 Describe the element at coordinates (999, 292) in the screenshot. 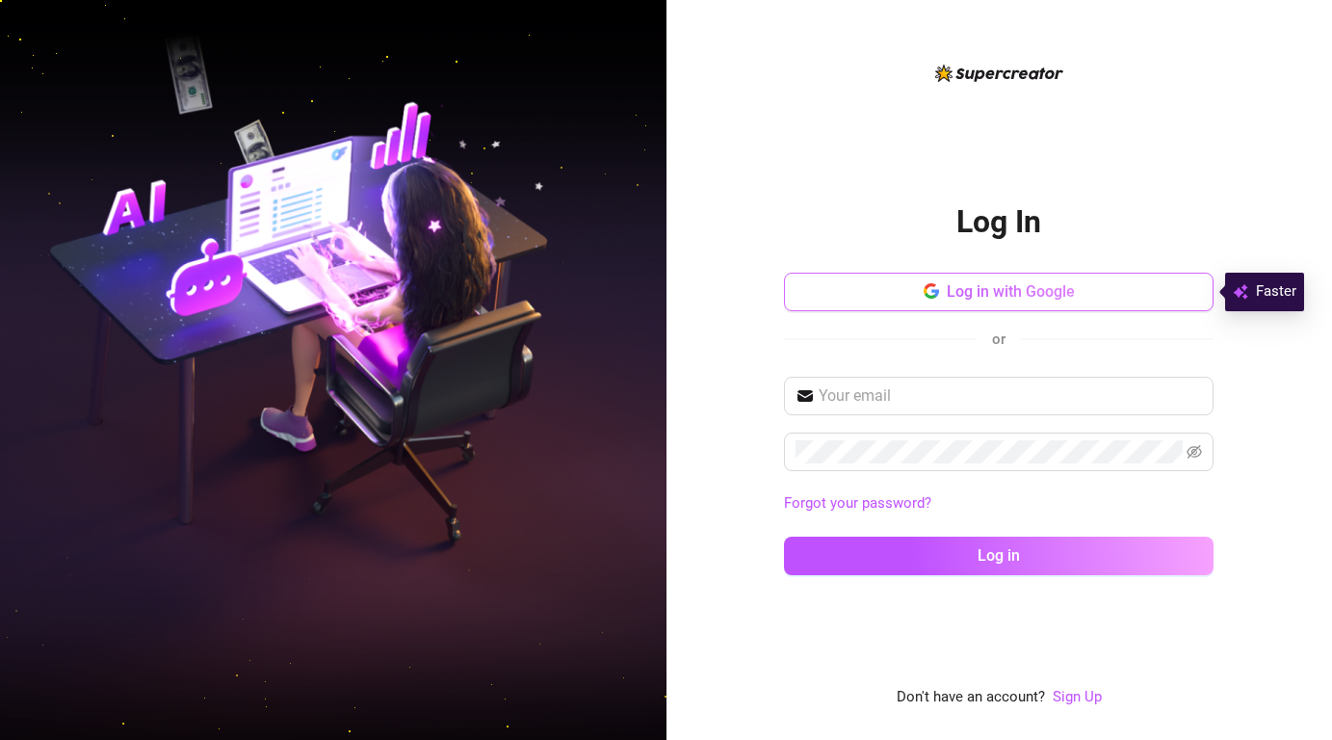

I see `button: Log in with Google` at that location.